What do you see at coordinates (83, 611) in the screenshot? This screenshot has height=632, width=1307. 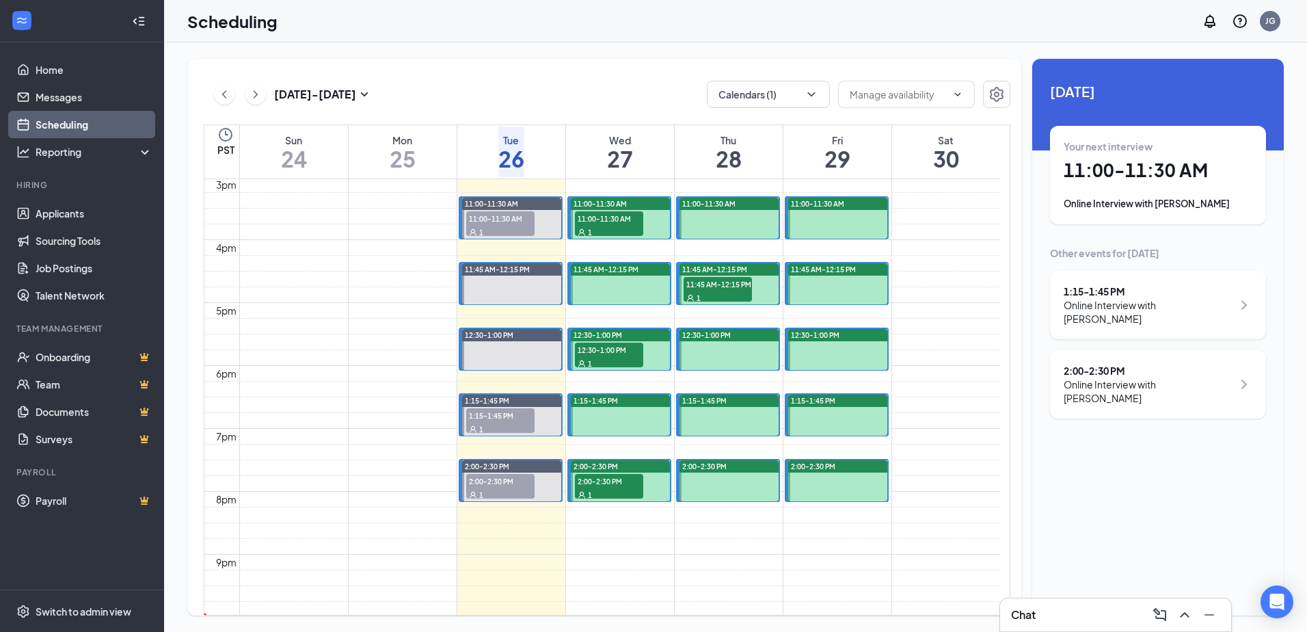 I see `div: Switch to admin view` at bounding box center [83, 611].